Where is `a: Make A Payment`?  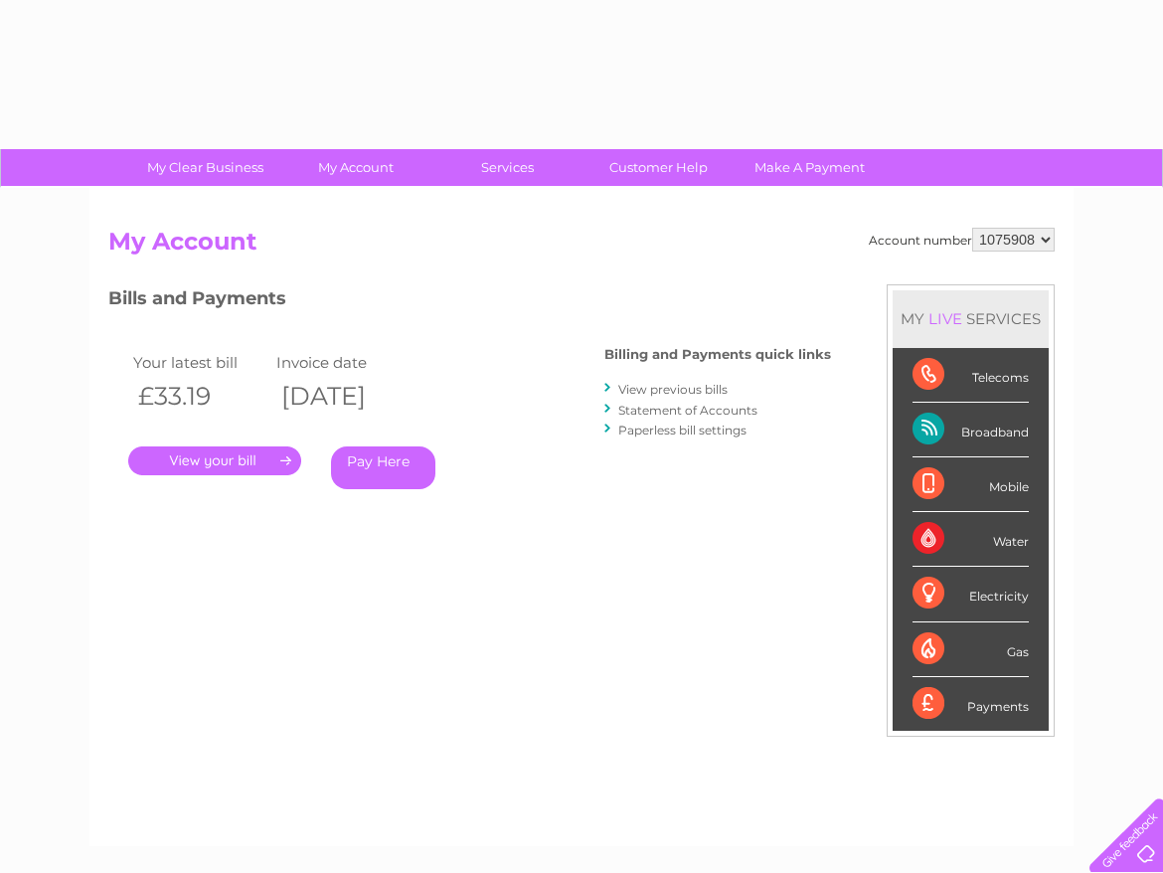
a: Make A Payment is located at coordinates (809, 167).